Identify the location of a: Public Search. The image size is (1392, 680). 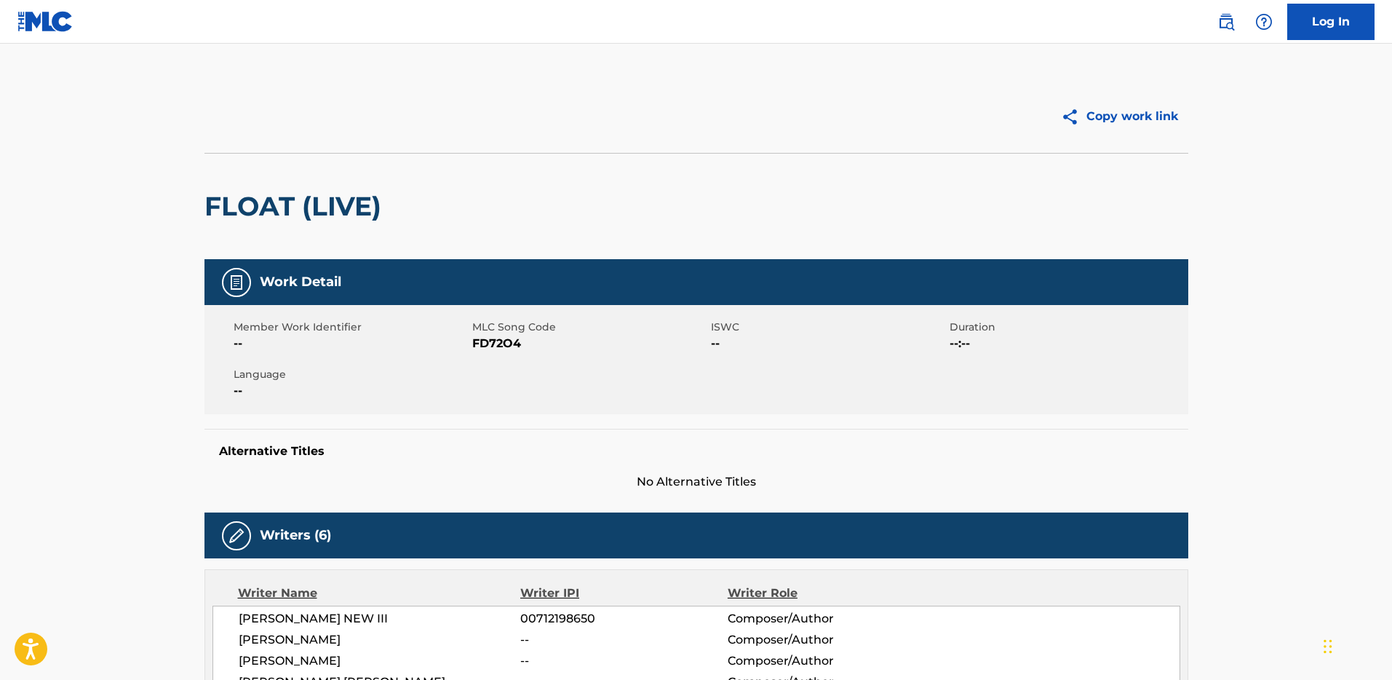
(1226, 22).